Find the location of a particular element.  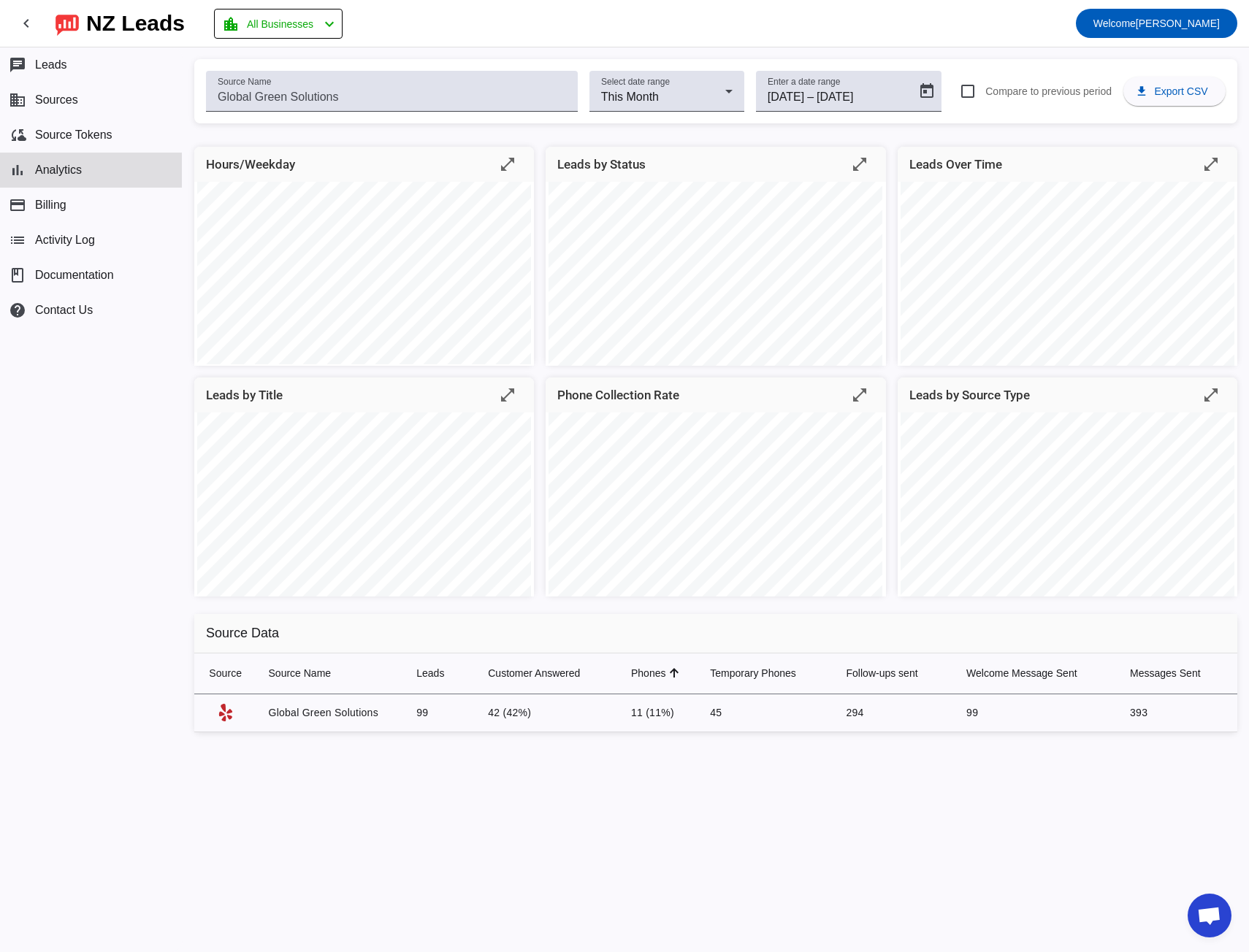

td: 294 is located at coordinates (895, 714).